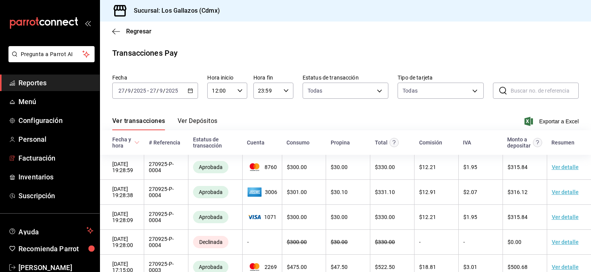 This screenshot has height=272, width=591. I want to click on span: $ 12.91, so click(427, 192).